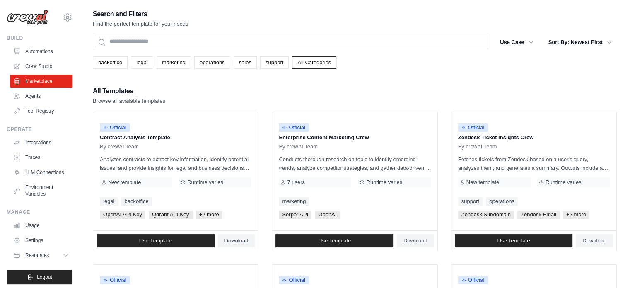 The image size is (630, 288). Describe the element at coordinates (41, 81) in the screenshot. I see `a: Marketplace` at that location.